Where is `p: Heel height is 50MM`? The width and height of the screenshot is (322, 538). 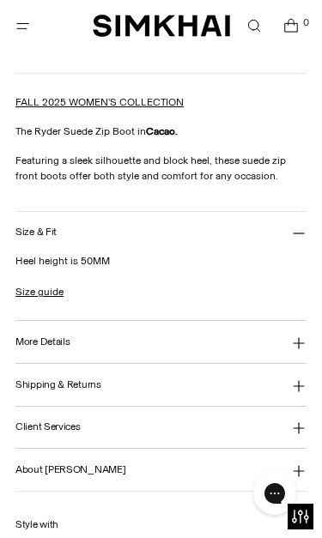 p: Heel height is 50MM is located at coordinates (160, 261).